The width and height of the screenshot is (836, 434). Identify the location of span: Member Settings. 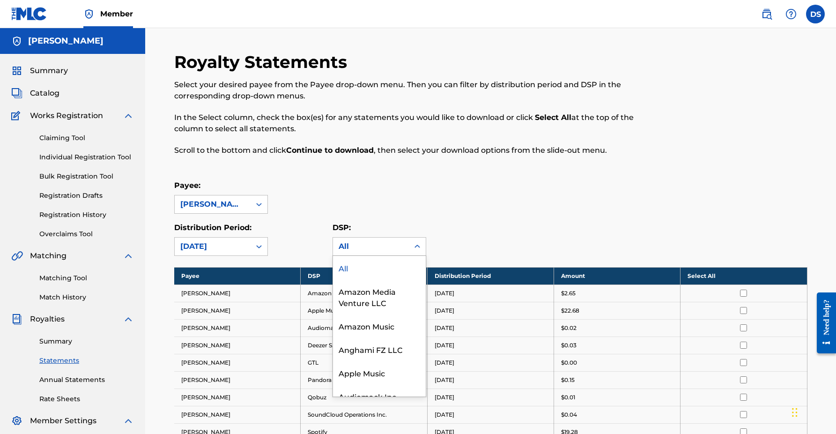
(63, 421).